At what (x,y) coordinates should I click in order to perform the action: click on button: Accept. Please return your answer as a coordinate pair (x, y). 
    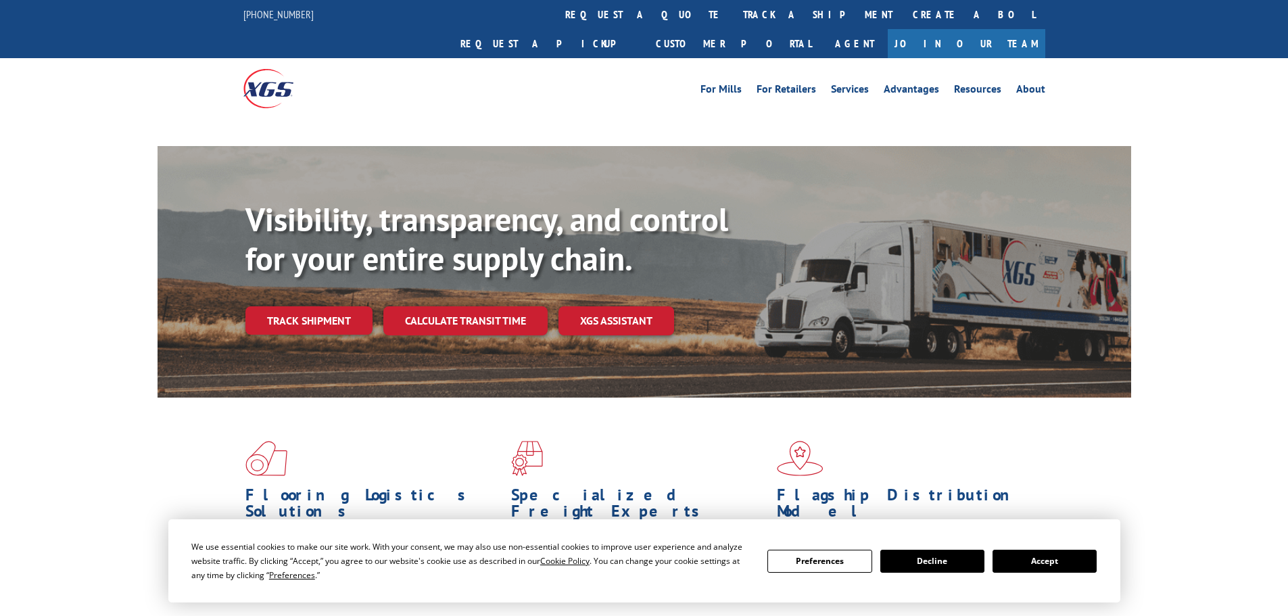
    Looking at the image, I should click on (1045, 561).